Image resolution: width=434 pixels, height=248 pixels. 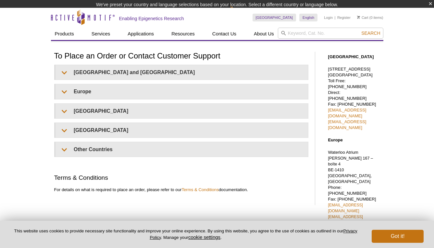 What do you see at coordinates (253, 234) in the screenshot?
I see `a: Privacy Policy` at bounding box center [253, 234].